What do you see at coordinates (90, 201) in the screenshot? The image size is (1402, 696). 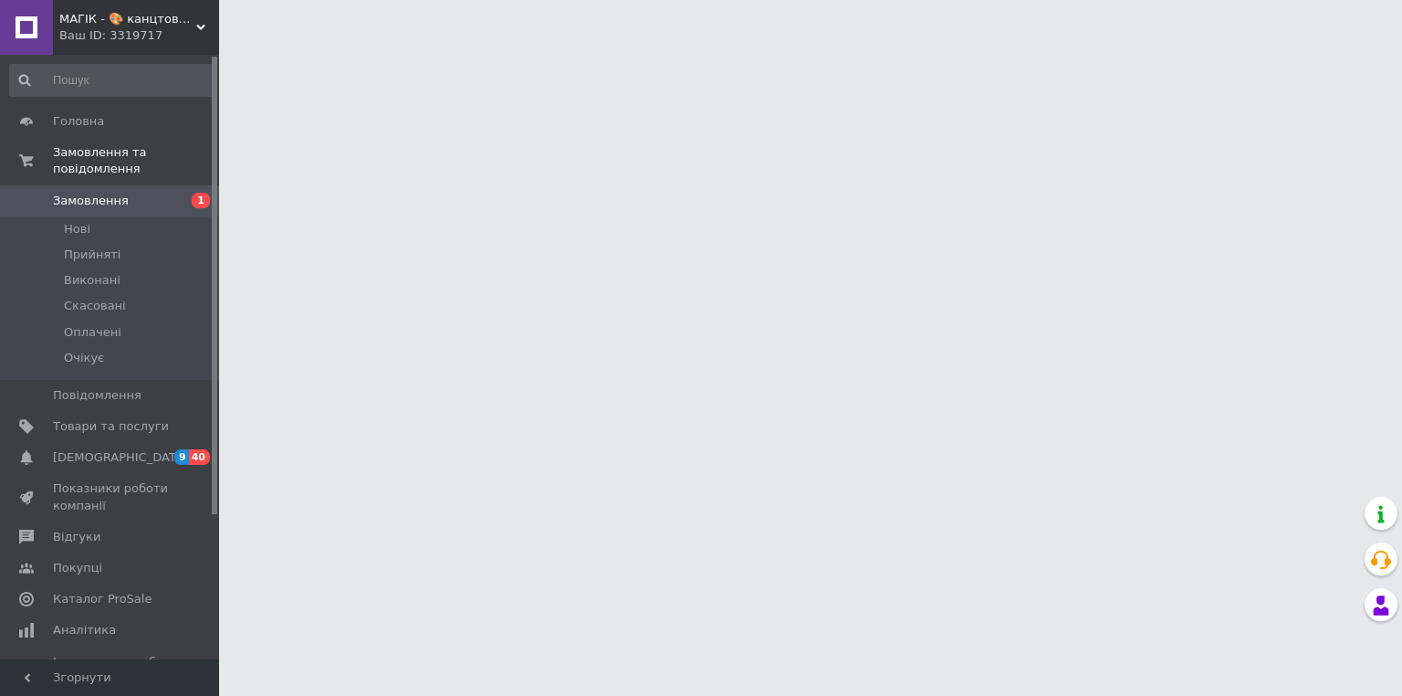 I see `span: Замовлення` at bounding box center [90, 201].